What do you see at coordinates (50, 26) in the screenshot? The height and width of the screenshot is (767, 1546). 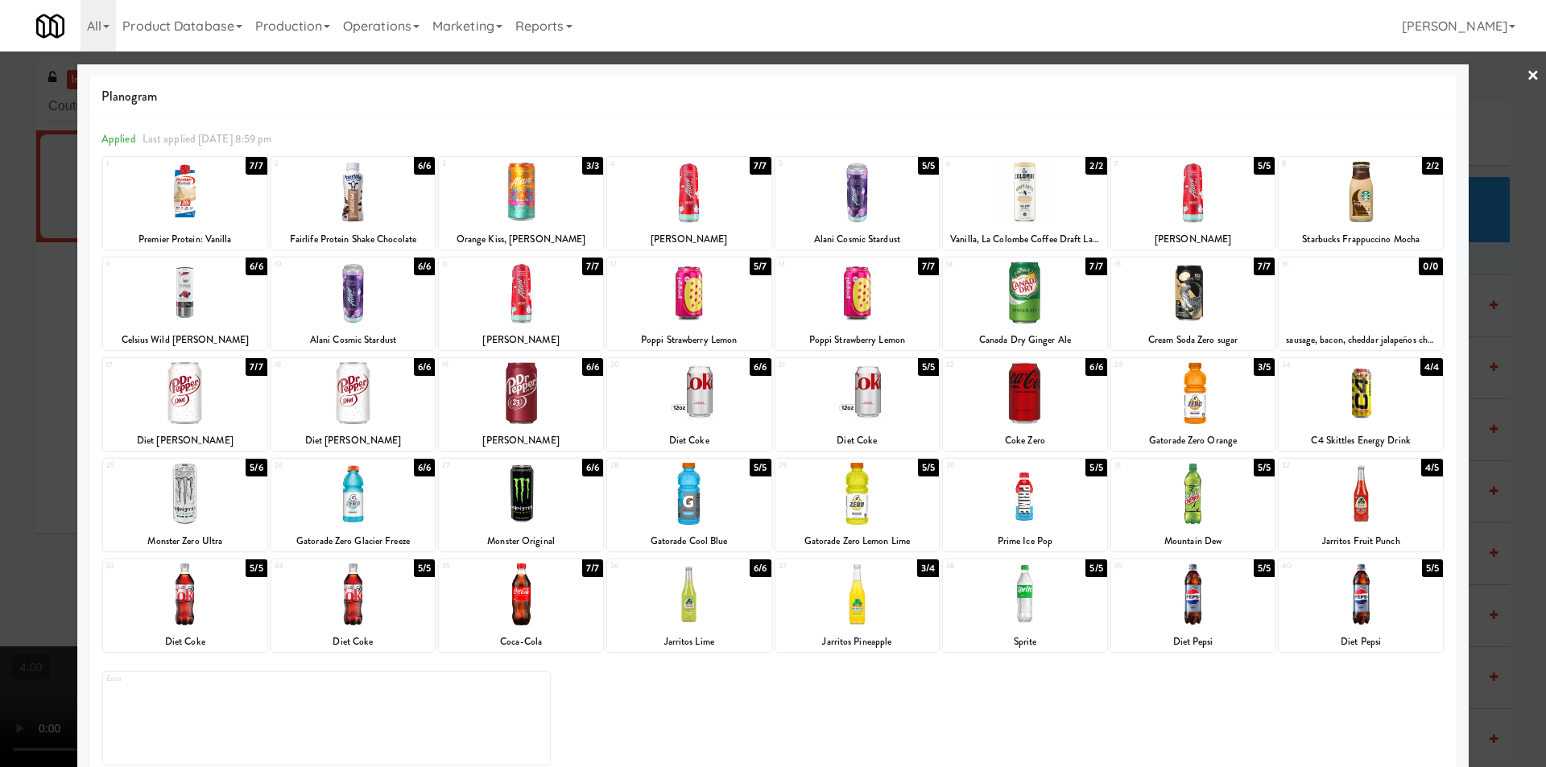 I see `img: Micromart` at bounding box center [50, 26].